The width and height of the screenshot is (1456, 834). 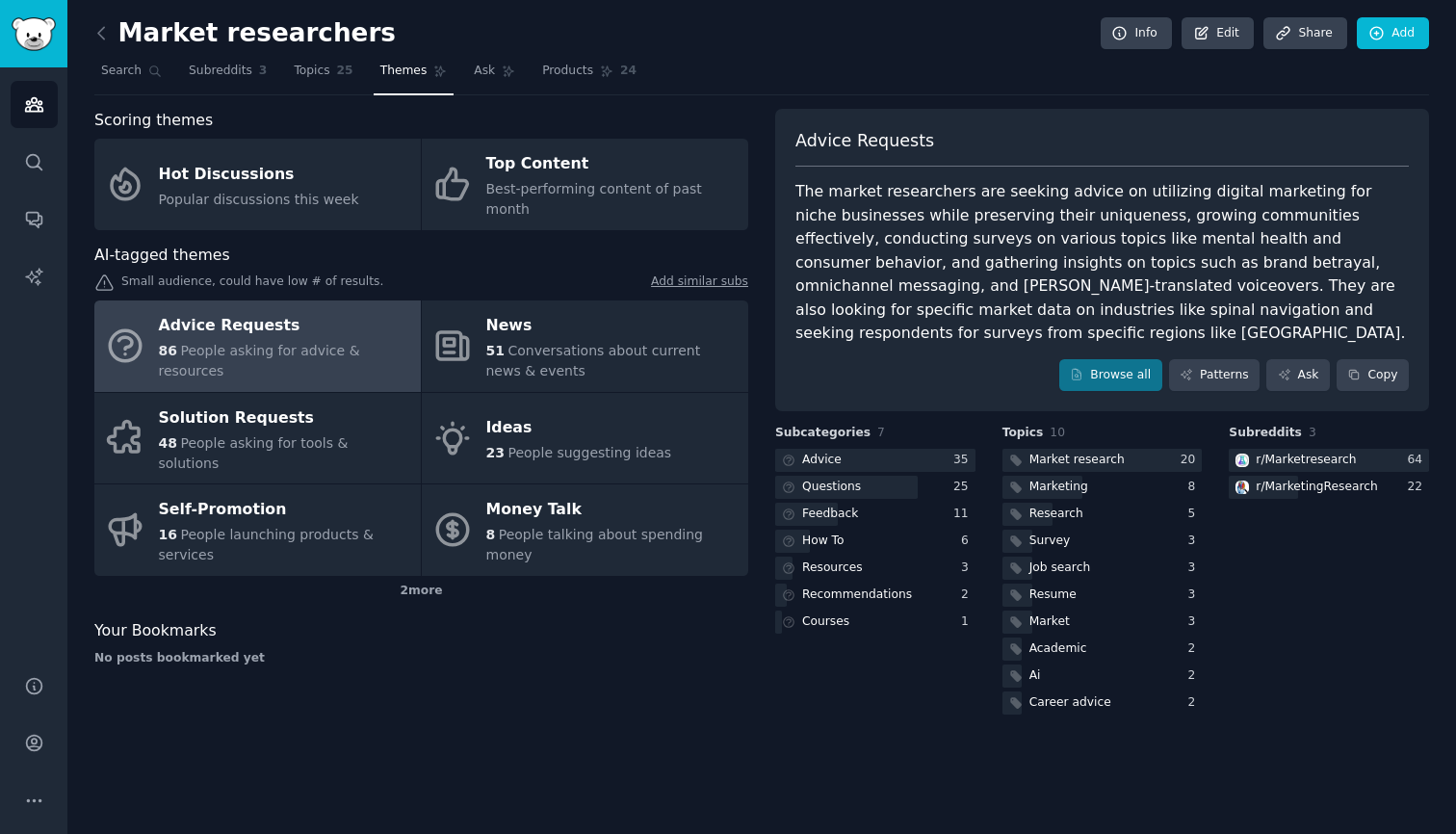 What do you see at coordinates (259, 360) in the screenshot?
I see `span: People asking for advice & resources` at bounding box center [259, 360].